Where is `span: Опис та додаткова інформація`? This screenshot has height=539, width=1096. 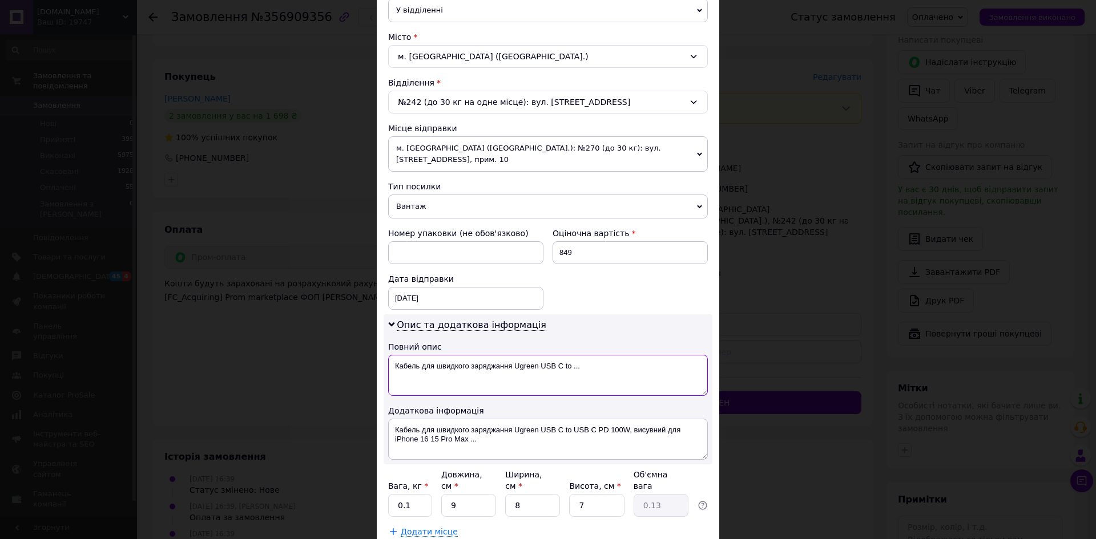 span: Опис та додаткова інформація is located at coordinates (471, 325).